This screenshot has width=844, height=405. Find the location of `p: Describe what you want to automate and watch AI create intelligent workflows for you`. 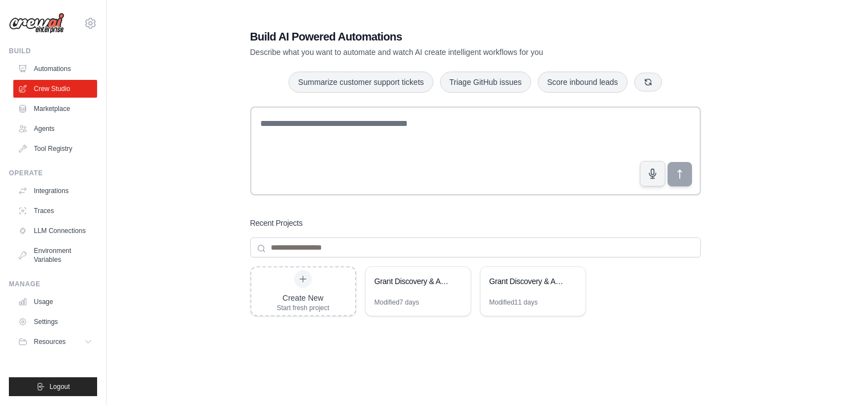

p: Describe what you want to automate and watch AI create intelligent workflows for you is located at coordinates (437, 52).